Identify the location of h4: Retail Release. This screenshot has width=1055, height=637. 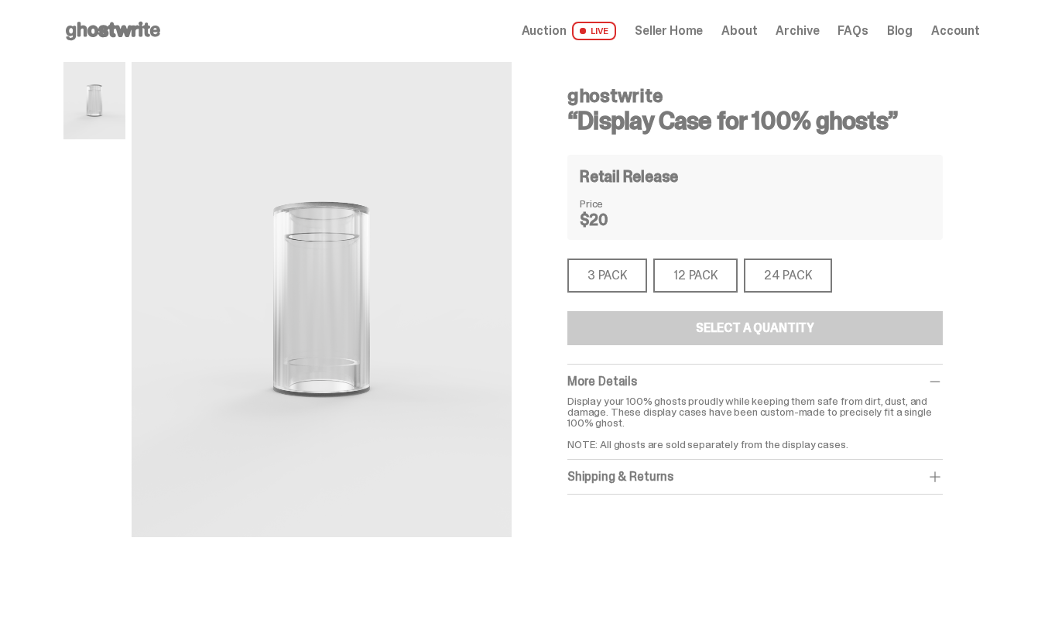
(628, 176).